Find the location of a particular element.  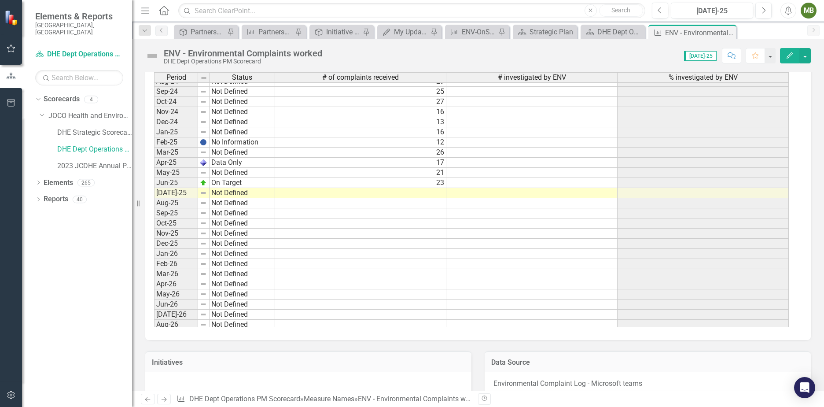

div: Strategic Plan is located at coordinates (552, 32).